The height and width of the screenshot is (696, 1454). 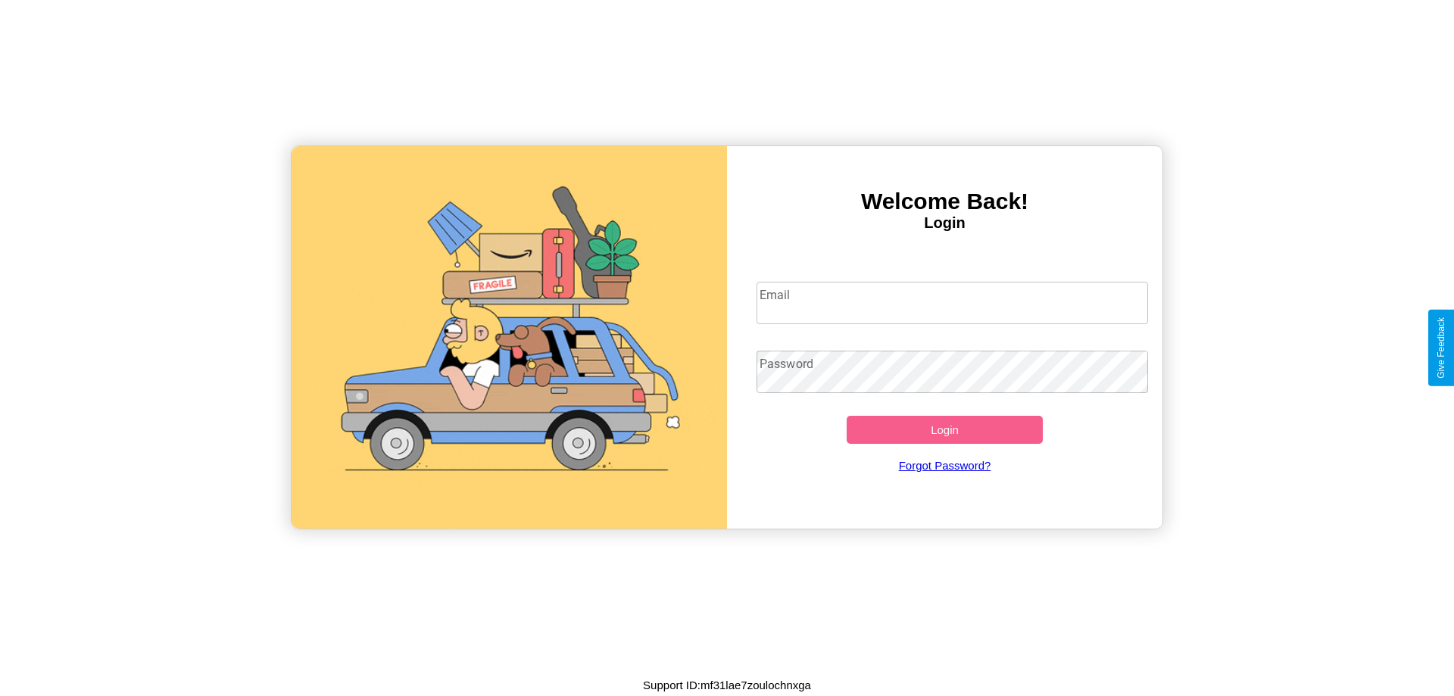 I want to click on p: Support ID: mf31lae7zoulochnxga, so click(x=727, y=685).